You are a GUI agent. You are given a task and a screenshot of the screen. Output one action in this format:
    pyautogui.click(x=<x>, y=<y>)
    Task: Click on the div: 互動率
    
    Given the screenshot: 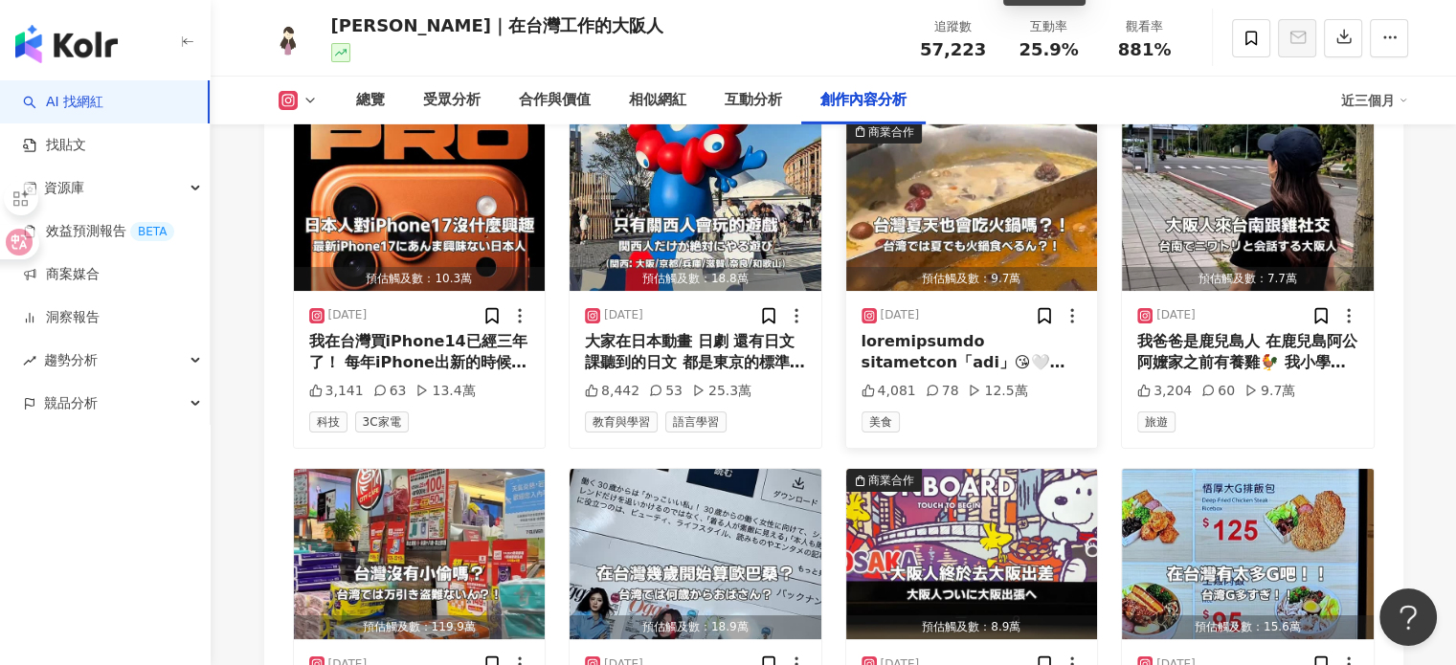 What is the action you would take?
    pyautogui.click(x=1049, y=27)
    